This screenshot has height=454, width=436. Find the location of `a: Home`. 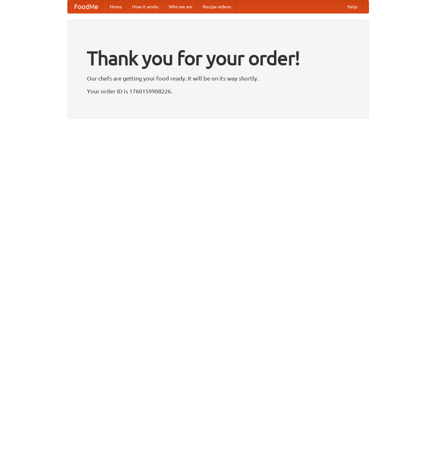

a: Home is located at coordinates (116, 7).